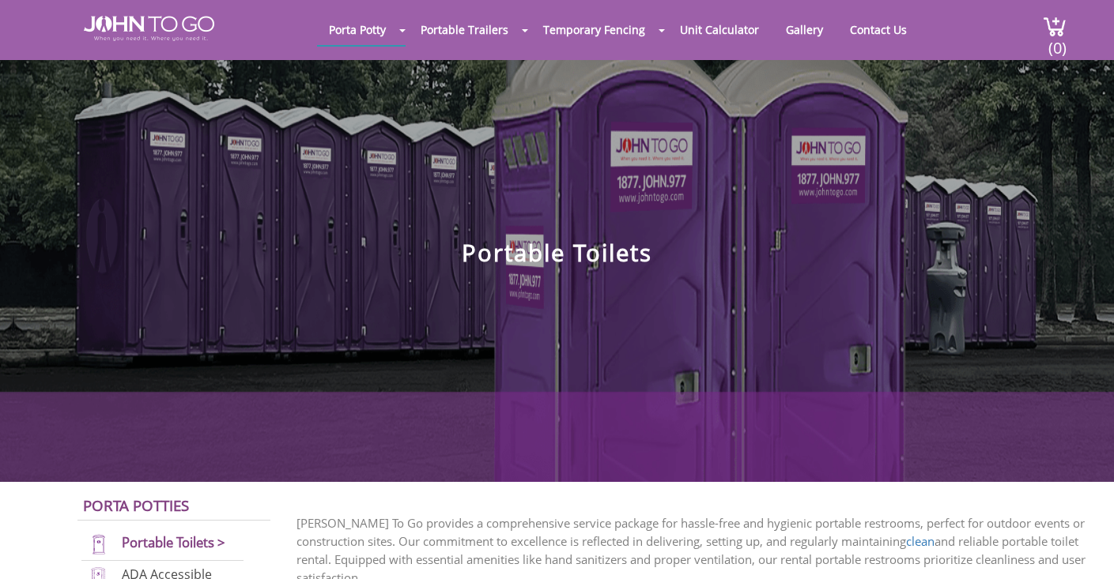 This screenshot has height=579, width=1114. I want to click on a: Contact Us, so click(878, 29).